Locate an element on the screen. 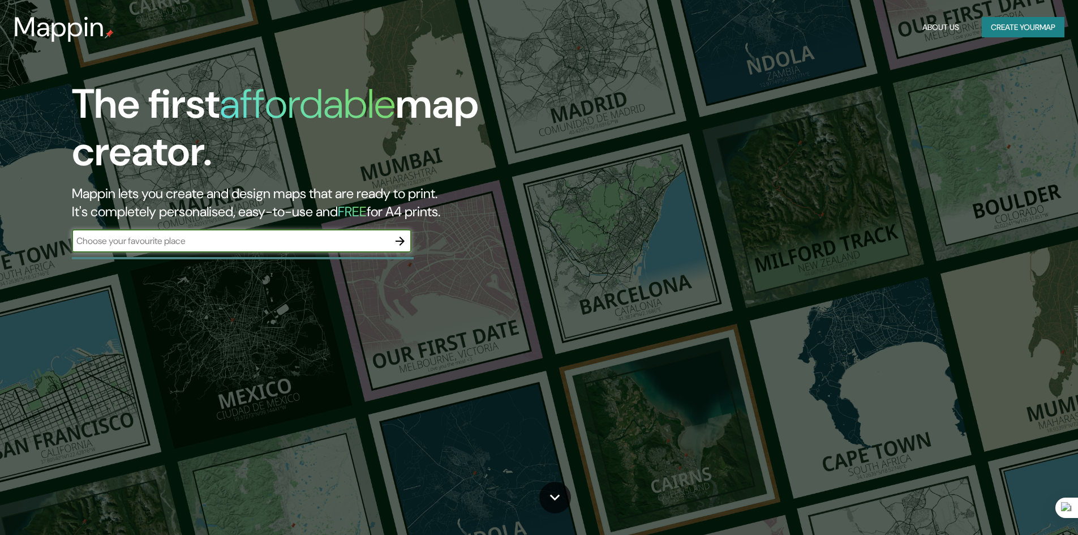 This screenshot has width=1078, height=535. img: mappin-pin is located at coordinates (109, 34).